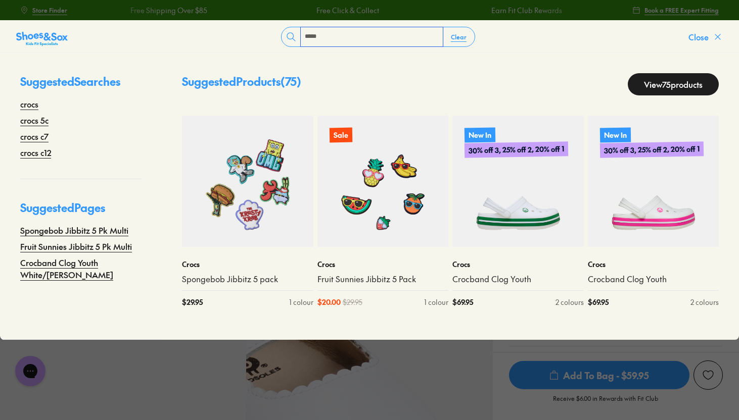 This screenshot has height=420, width=739. I want to click on a: Spongebob Jibbitz 5 pack, so click(248, 279).